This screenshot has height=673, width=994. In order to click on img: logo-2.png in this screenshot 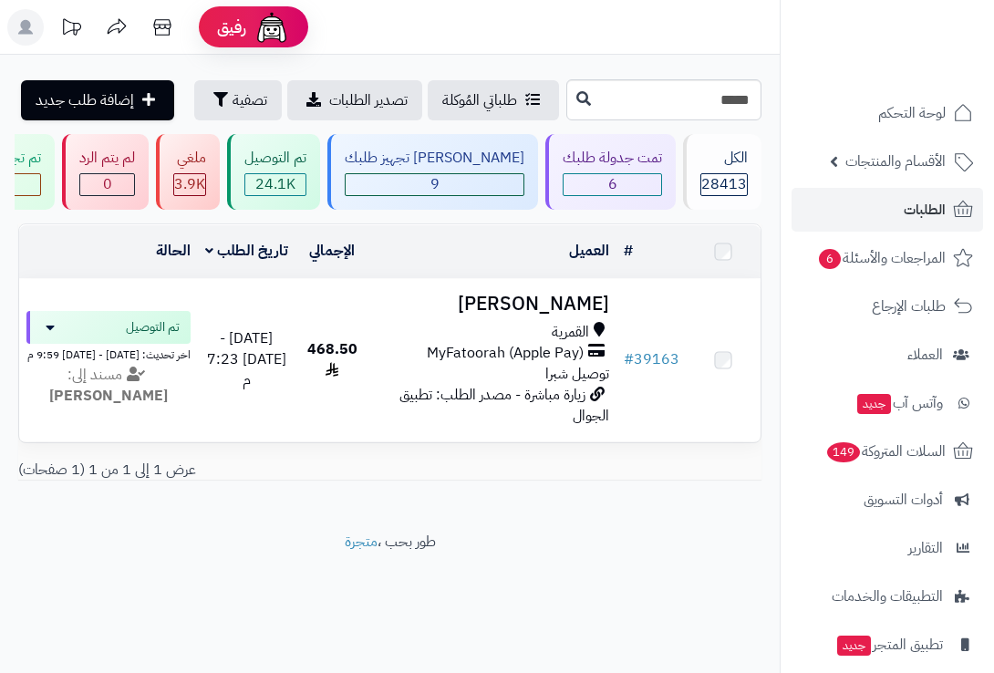, I will do `click(923, 68)`.